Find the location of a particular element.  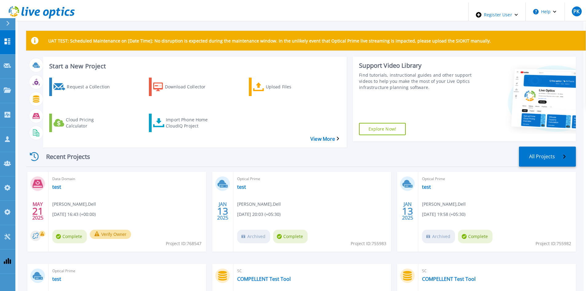

a: Upload Files is located at coordinates (286, 87).